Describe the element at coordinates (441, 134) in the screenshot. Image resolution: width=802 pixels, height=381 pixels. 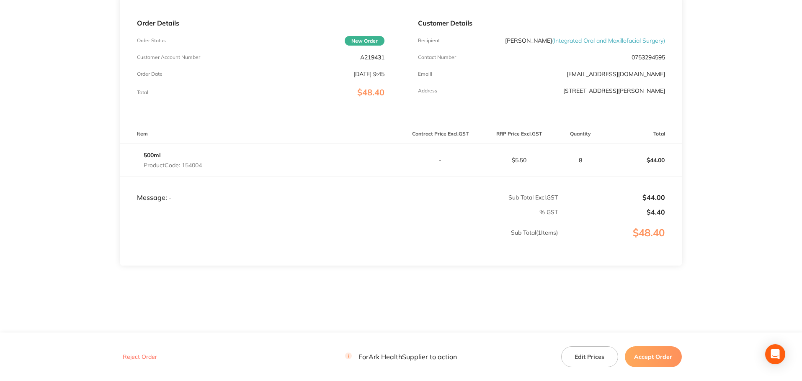
I see `th: Contract Price Excl. GST` at that location.